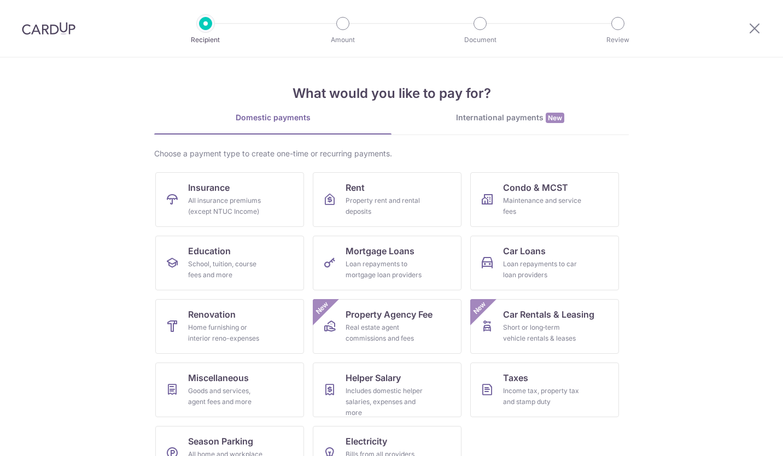  What do you see at coordinates (545, 200) in the screenshot?
I see `a: Condo & MCSTMaintenance and service fees` at bounding box center [545, 200].